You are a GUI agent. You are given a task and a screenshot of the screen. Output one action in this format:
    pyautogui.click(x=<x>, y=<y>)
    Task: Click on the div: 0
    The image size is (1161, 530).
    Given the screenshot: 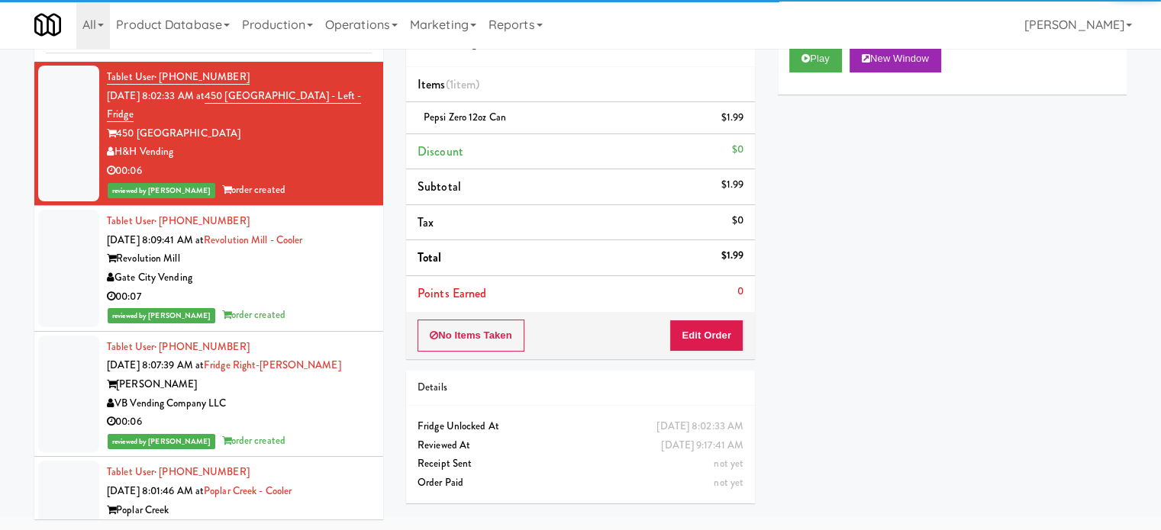 What is the action you would take?
    pyautogui.click(x=740, y=292)
    